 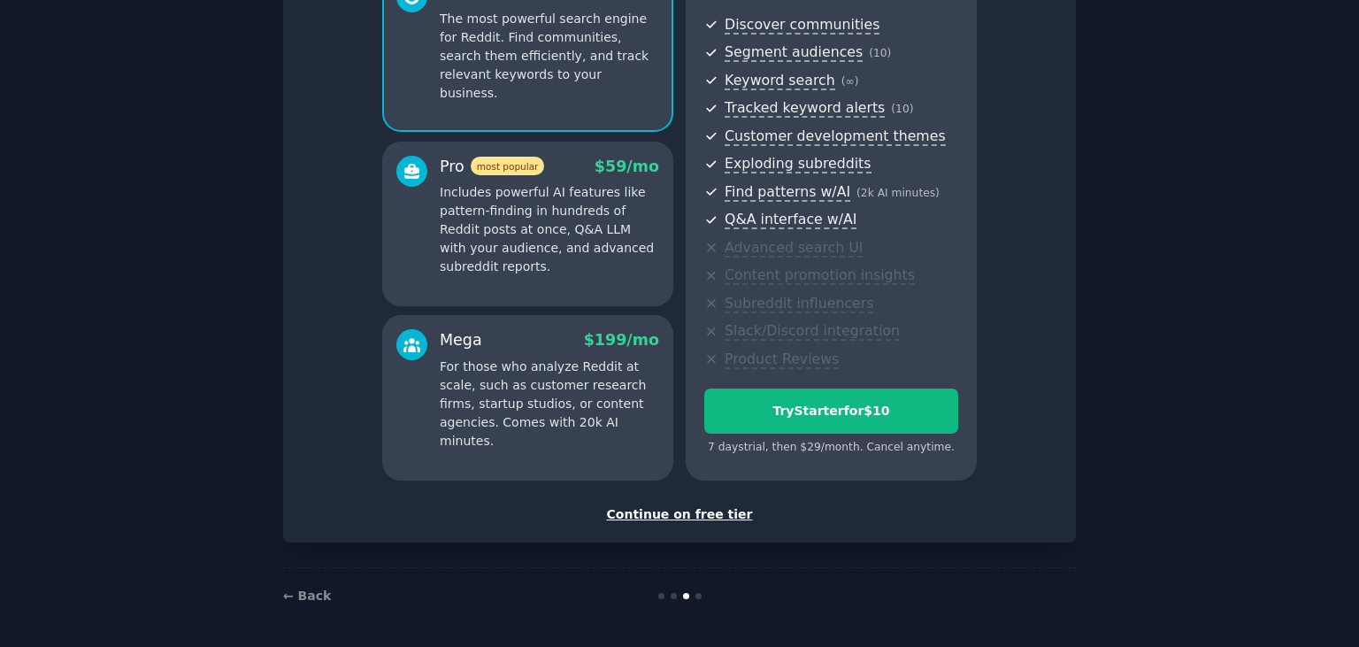 What do you see at coordinates (802, 25) in the screenshot?
I see `span: Discover communities` at bounding box center [802, 25].